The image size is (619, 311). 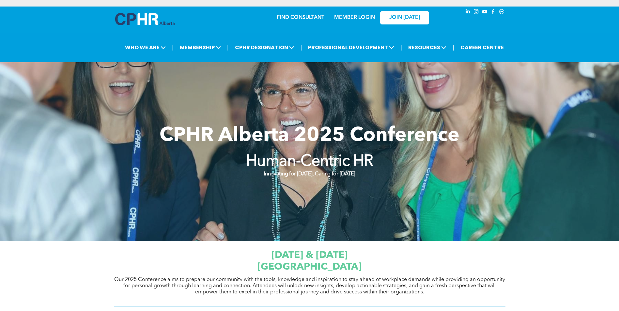 I want to click on a: CAREER CENTRE, so click(x=482, y=47).